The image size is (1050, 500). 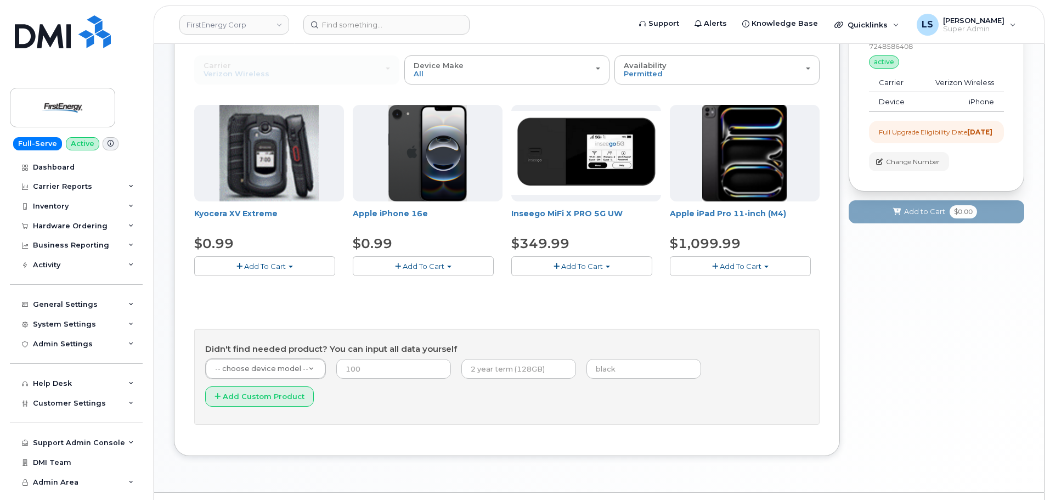 I want to click on input: Find something..., so click(x=386, y=25).